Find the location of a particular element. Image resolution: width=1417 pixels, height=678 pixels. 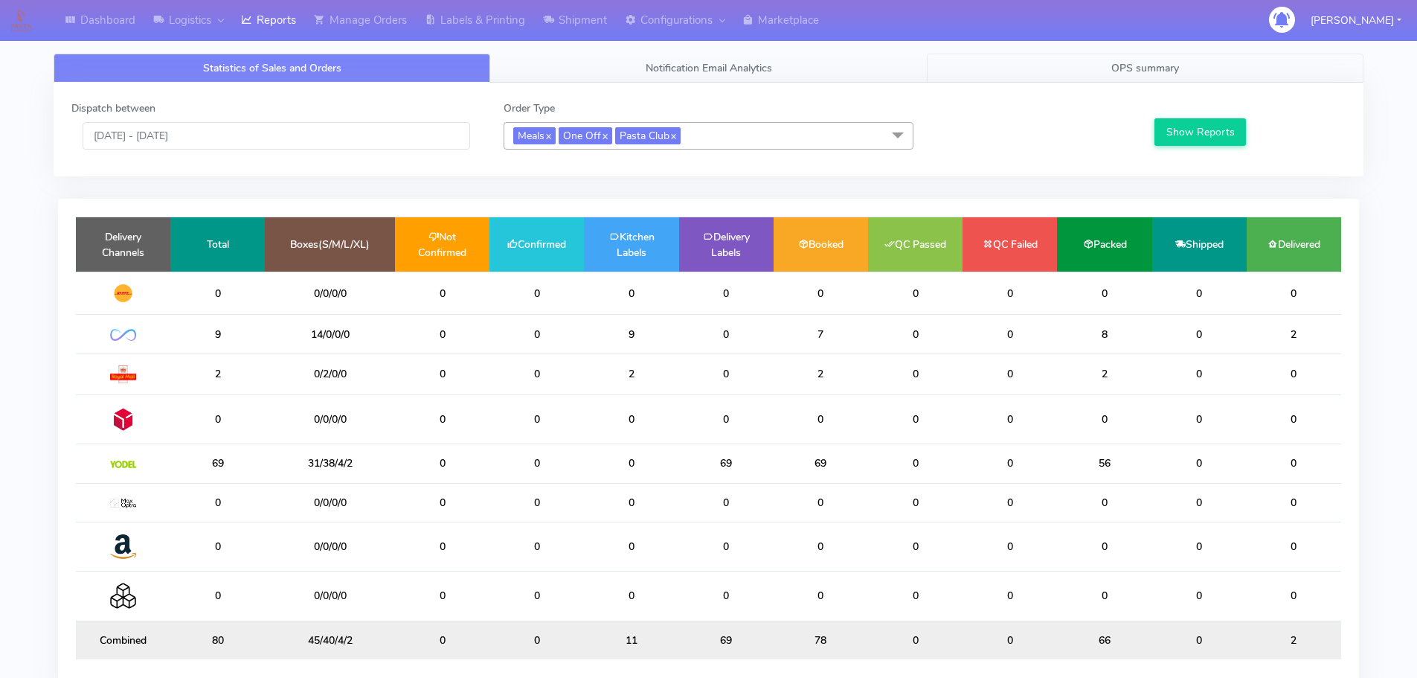

span: Notification Email Analytics is located at coordinates (709, 68).